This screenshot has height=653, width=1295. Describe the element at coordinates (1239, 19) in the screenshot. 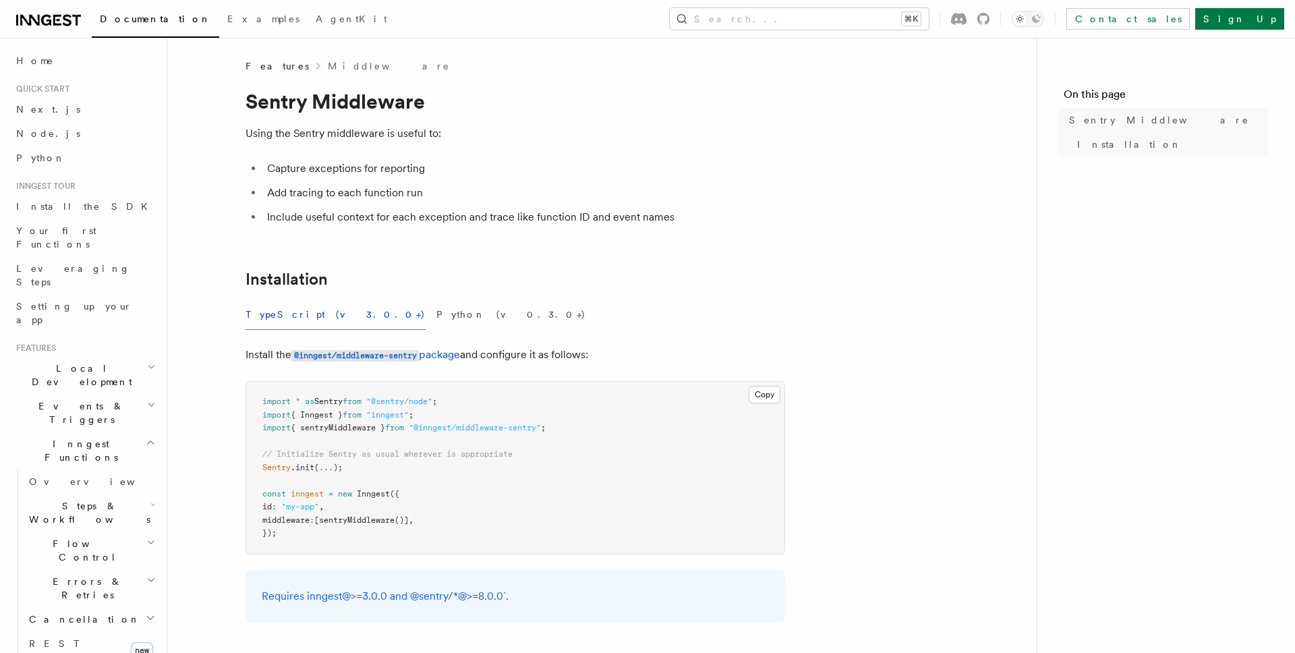

I see `a: Sign Up` at that location.